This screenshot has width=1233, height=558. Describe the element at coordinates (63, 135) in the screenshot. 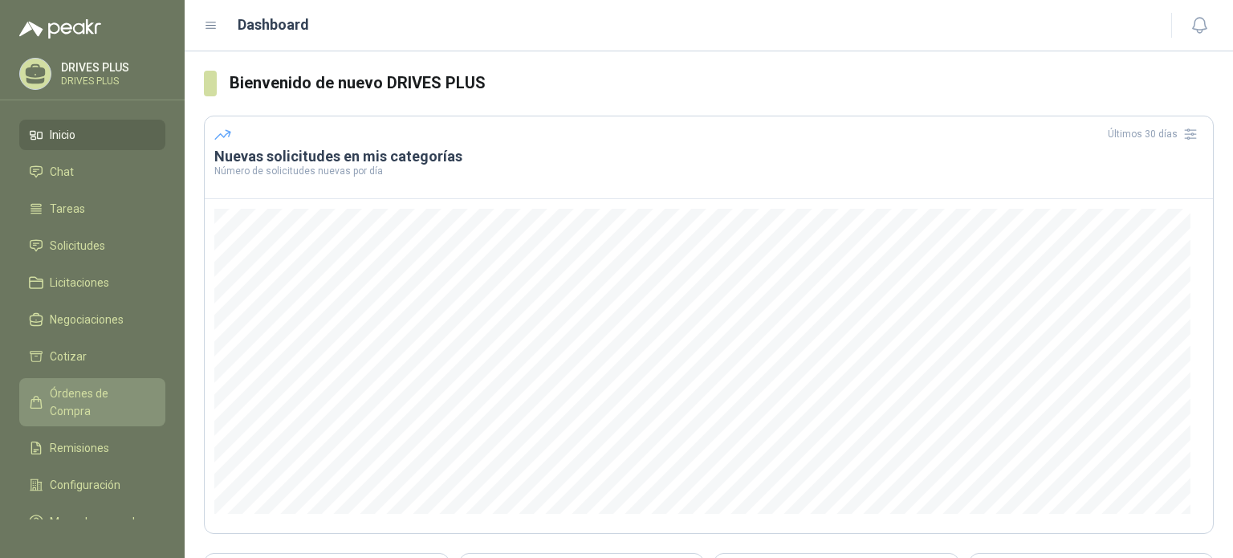

I see `span: Inicio` at that location.